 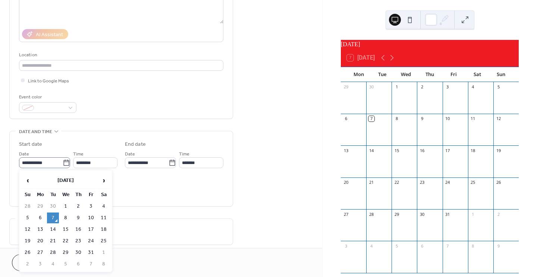 I want to click on div: 24, so click(x=448, y=182).